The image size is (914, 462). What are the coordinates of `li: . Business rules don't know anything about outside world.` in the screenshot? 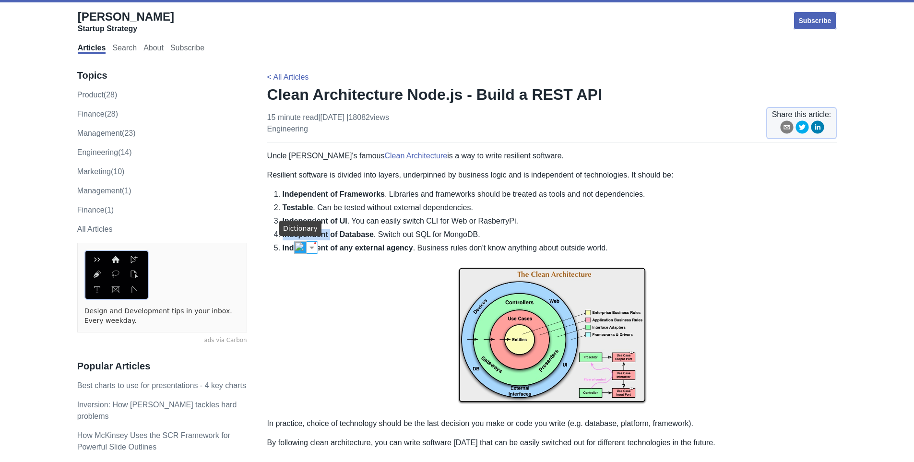 It's located at (560, 248).